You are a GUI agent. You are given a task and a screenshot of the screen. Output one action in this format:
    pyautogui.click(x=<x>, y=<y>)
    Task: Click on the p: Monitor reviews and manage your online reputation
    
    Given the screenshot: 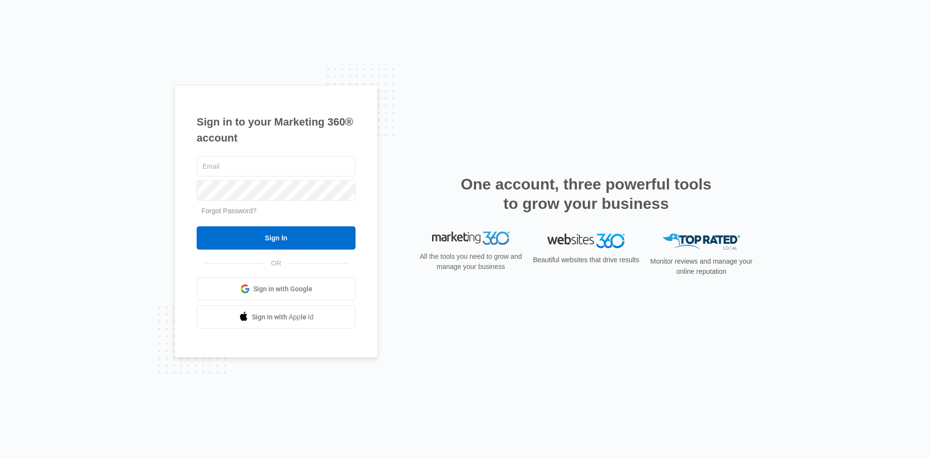 What is the action you would take?
    pyautogui.click(x=702, y=267)
    